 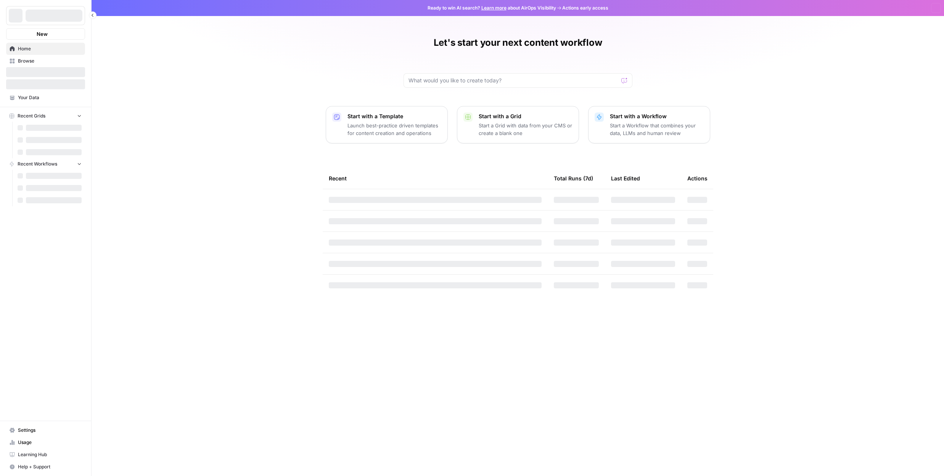 I want to click on button: Recent Grids, so click(x=45, y=116).